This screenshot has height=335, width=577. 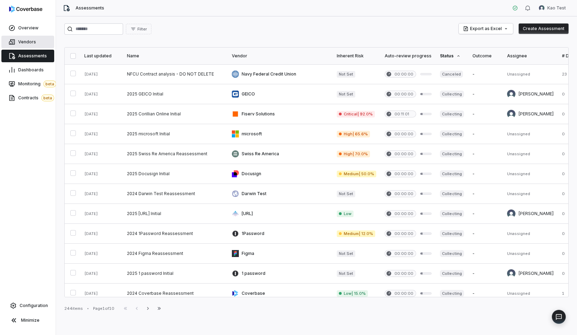 What do you see at coordinates (139, 29) in the screenshot?
I see `button: Filter` at bounding box center [139, 29].